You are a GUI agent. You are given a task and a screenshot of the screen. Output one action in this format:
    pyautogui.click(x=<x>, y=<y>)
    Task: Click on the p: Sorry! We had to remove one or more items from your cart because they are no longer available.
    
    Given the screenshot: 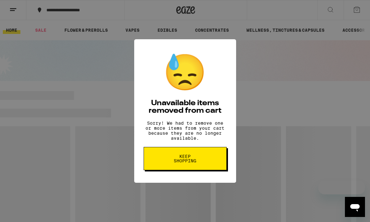 What is the action you would take?
    pyautogui.click(x=185, y=131)
    